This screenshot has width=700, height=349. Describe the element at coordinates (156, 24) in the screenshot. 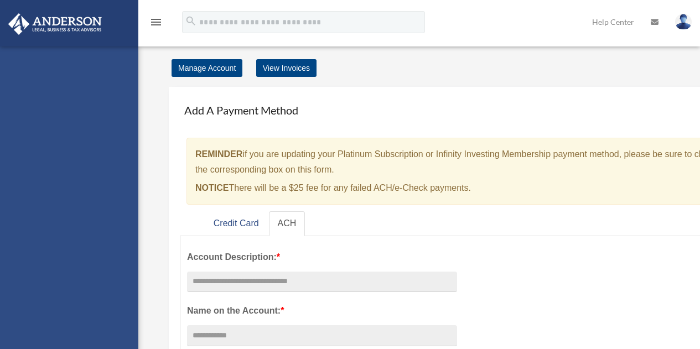

I see `a: menu` at that location.